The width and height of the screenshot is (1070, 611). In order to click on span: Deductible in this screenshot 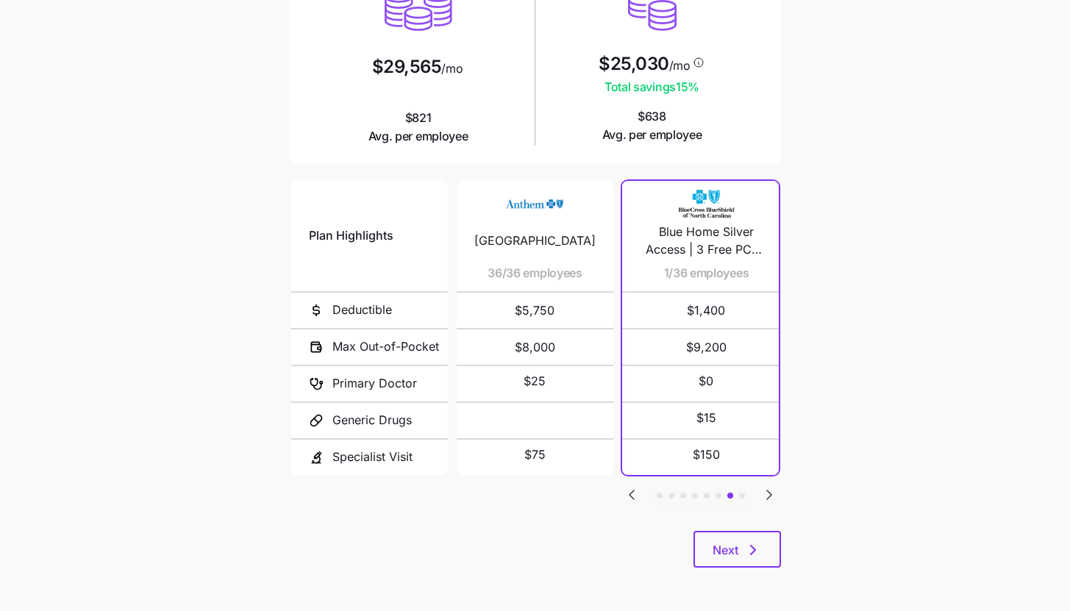, I will do `click(362, 310)`.